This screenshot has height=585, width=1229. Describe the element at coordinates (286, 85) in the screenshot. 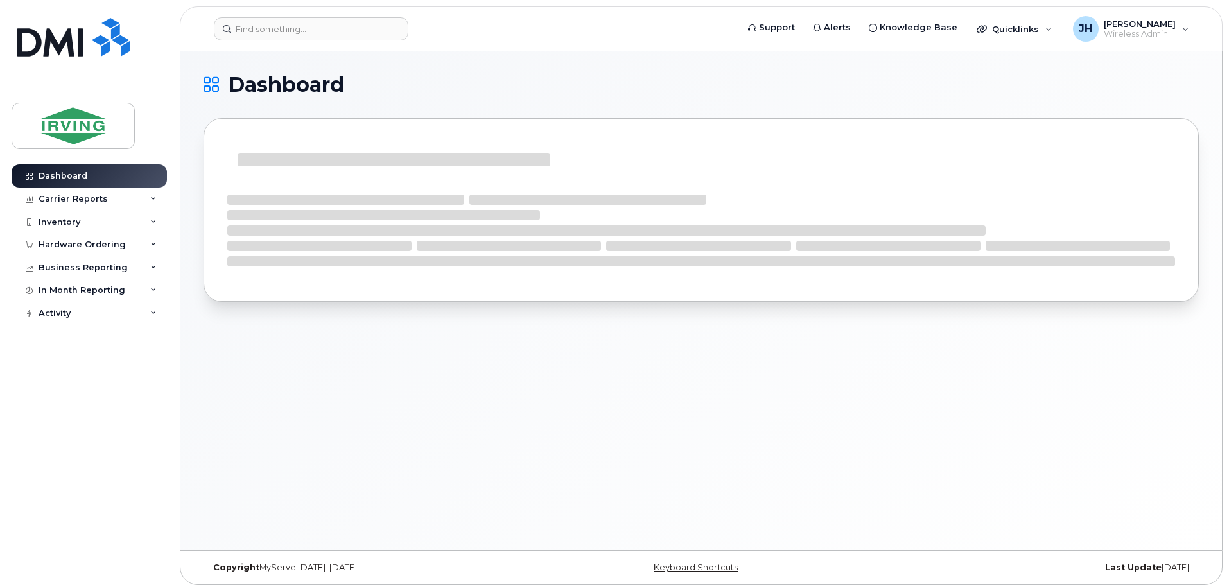

I see `span: Dashboard` at that location.